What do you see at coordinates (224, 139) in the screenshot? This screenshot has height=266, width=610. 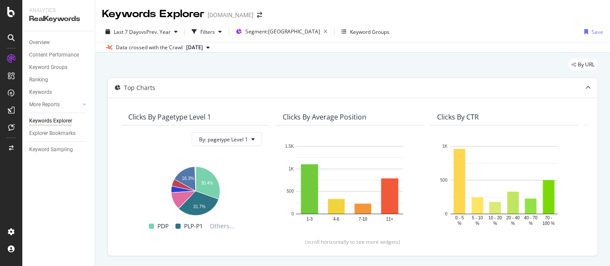 I see `span: By: pagetype Level 1` at bounding box center [224, 139].